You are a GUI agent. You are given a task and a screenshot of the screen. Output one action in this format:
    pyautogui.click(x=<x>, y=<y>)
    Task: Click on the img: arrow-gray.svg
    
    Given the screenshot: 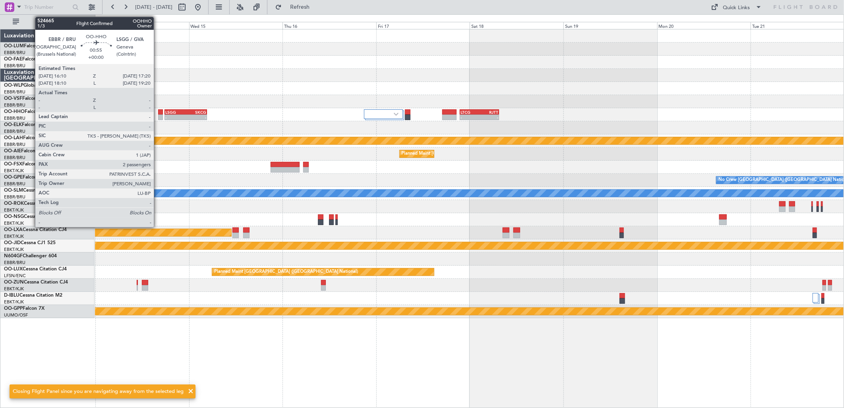 What is the action you would take?
    pyautogui.click(x=396, y=114)
    